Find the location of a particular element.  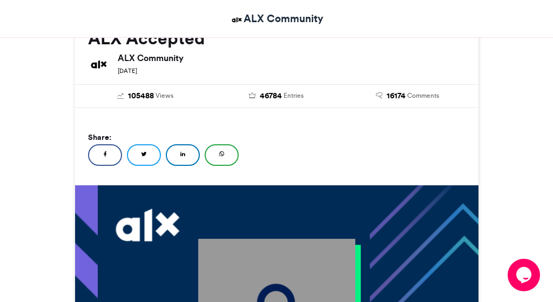

span: Views is located at coordinates (164, 96).